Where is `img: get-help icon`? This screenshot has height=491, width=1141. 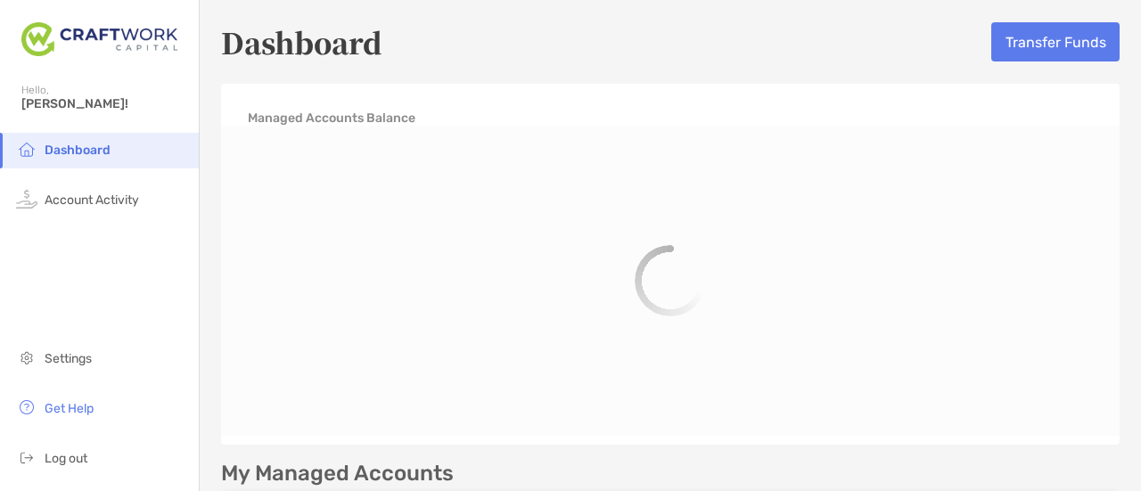 img: get-help icon is located at coordinates (27, 407).